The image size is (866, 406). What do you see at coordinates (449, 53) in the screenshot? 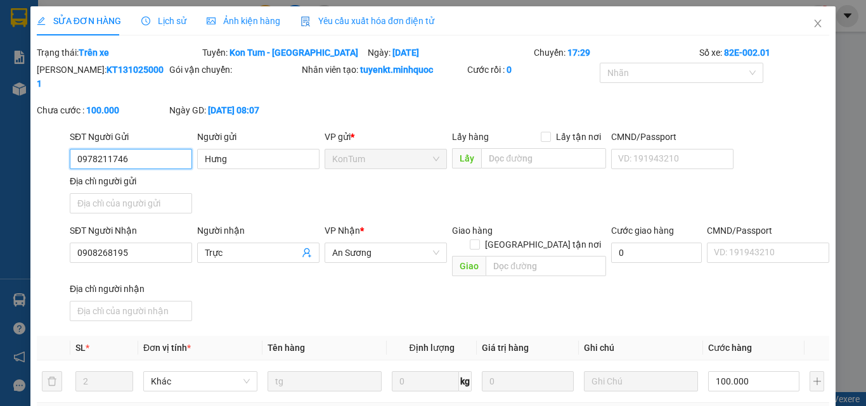
I see `div: Ngày:` at bounding box center [449, 53].